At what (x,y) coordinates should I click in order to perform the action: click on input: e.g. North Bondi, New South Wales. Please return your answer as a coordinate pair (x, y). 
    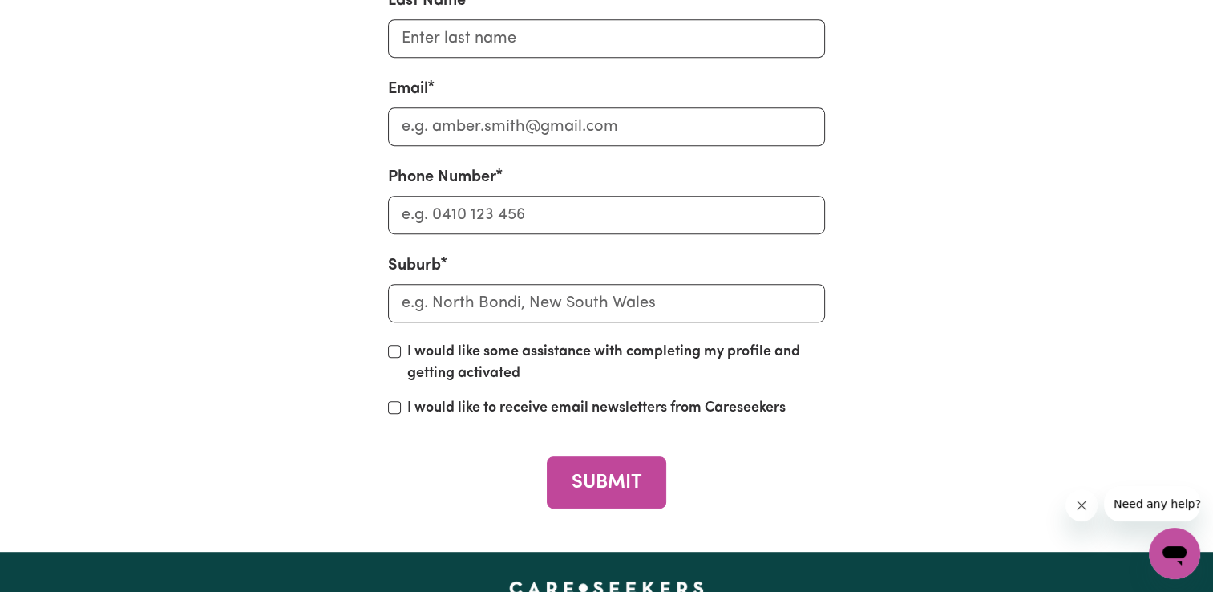
    Looking at the image, I should click on (606, 303).